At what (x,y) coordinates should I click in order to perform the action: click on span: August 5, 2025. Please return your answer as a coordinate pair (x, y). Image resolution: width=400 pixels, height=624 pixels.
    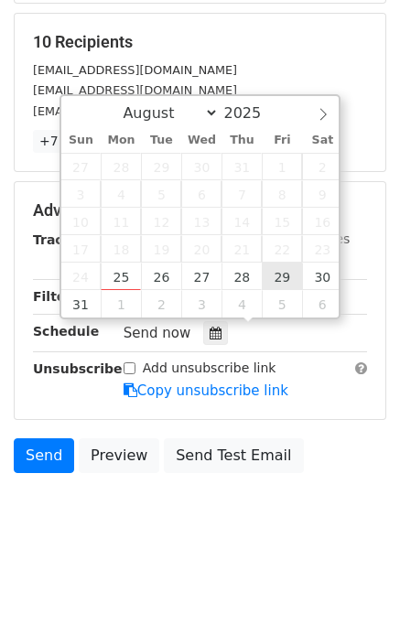
    Looking at the image, I should click on (161, 194).